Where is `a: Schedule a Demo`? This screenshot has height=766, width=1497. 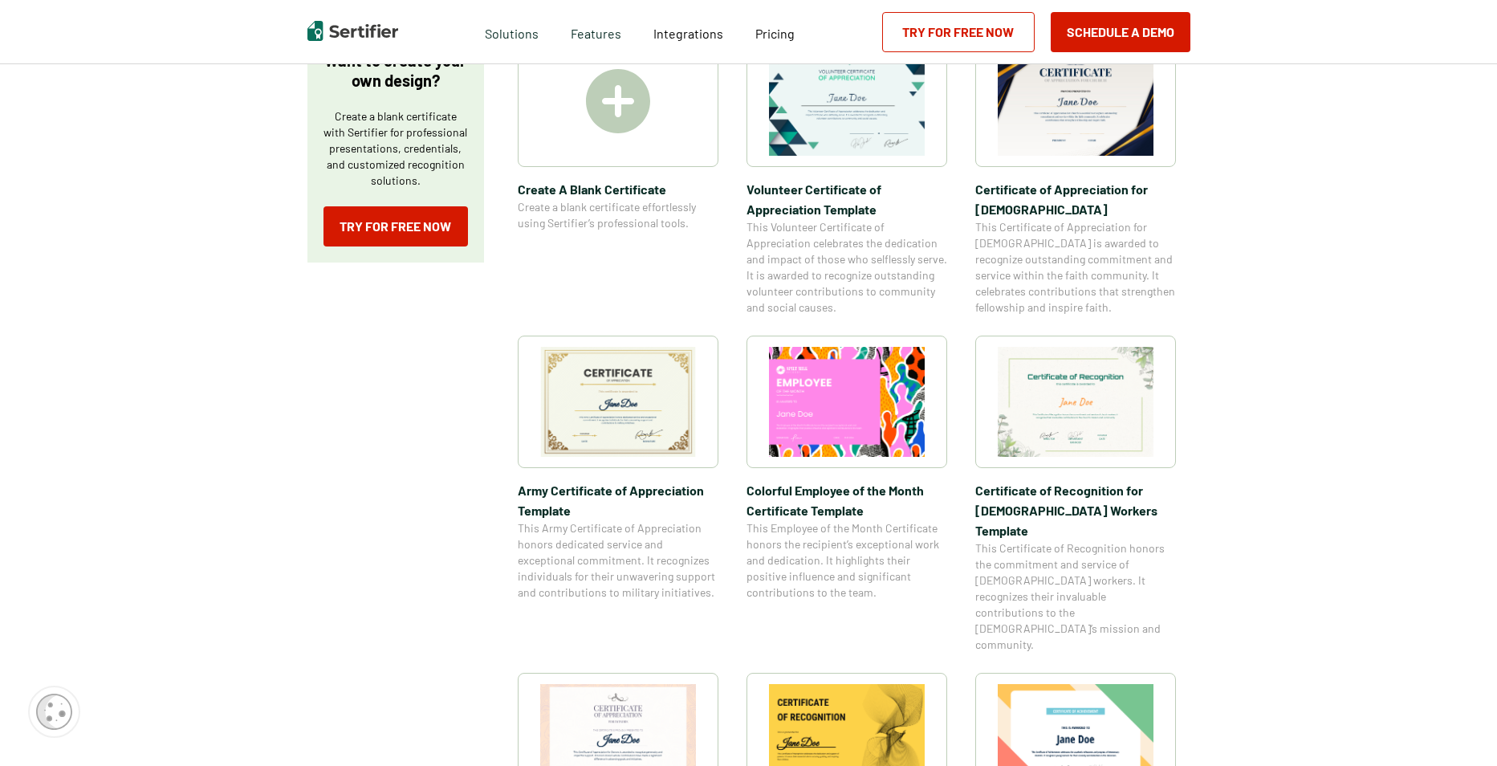 a: Schedule a Demo is located at coordinates (1121, 32).